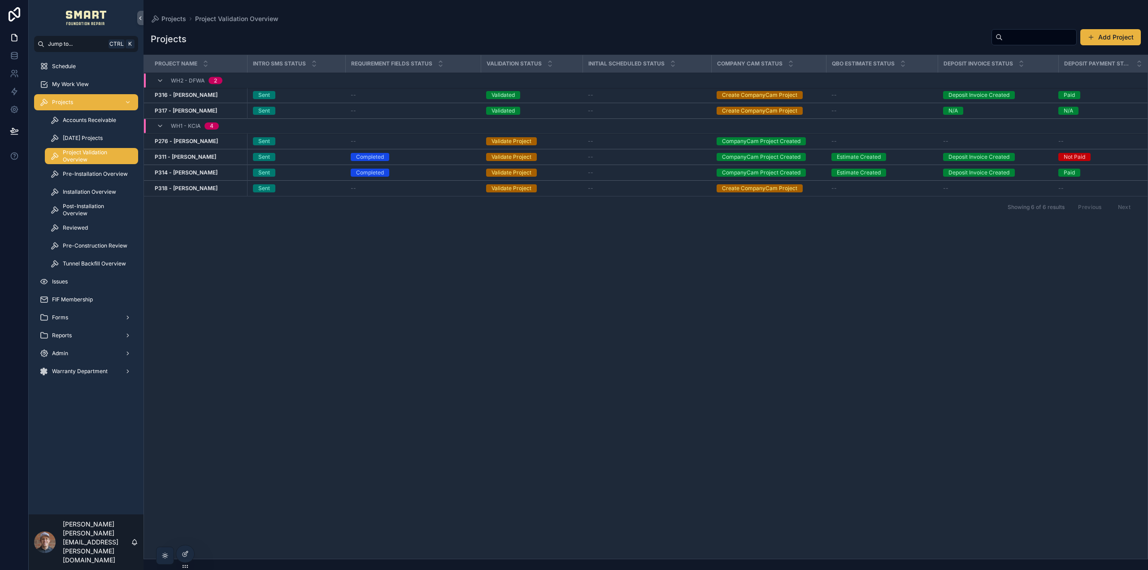 Image resolution: width=1148 pixels, height=570 pixels. What do you see at coordinates (96, 156) in the screenshot?
I see `span: Project Validation Overview` at bounding box center [96, 156].